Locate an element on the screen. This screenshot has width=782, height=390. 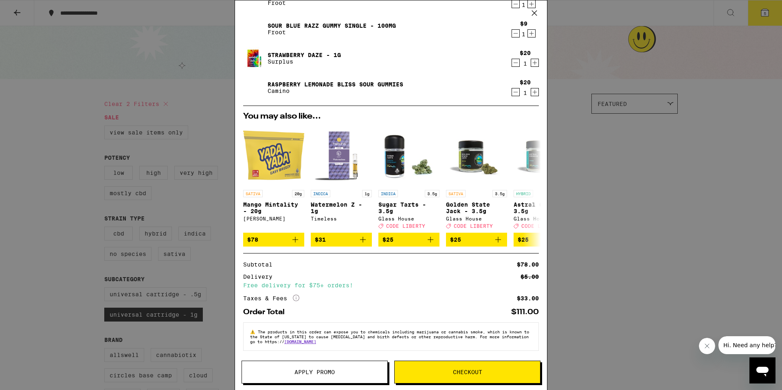
a: Sour Blue Razz Gummy Single - 100mg is located at coordinates (331, 26).